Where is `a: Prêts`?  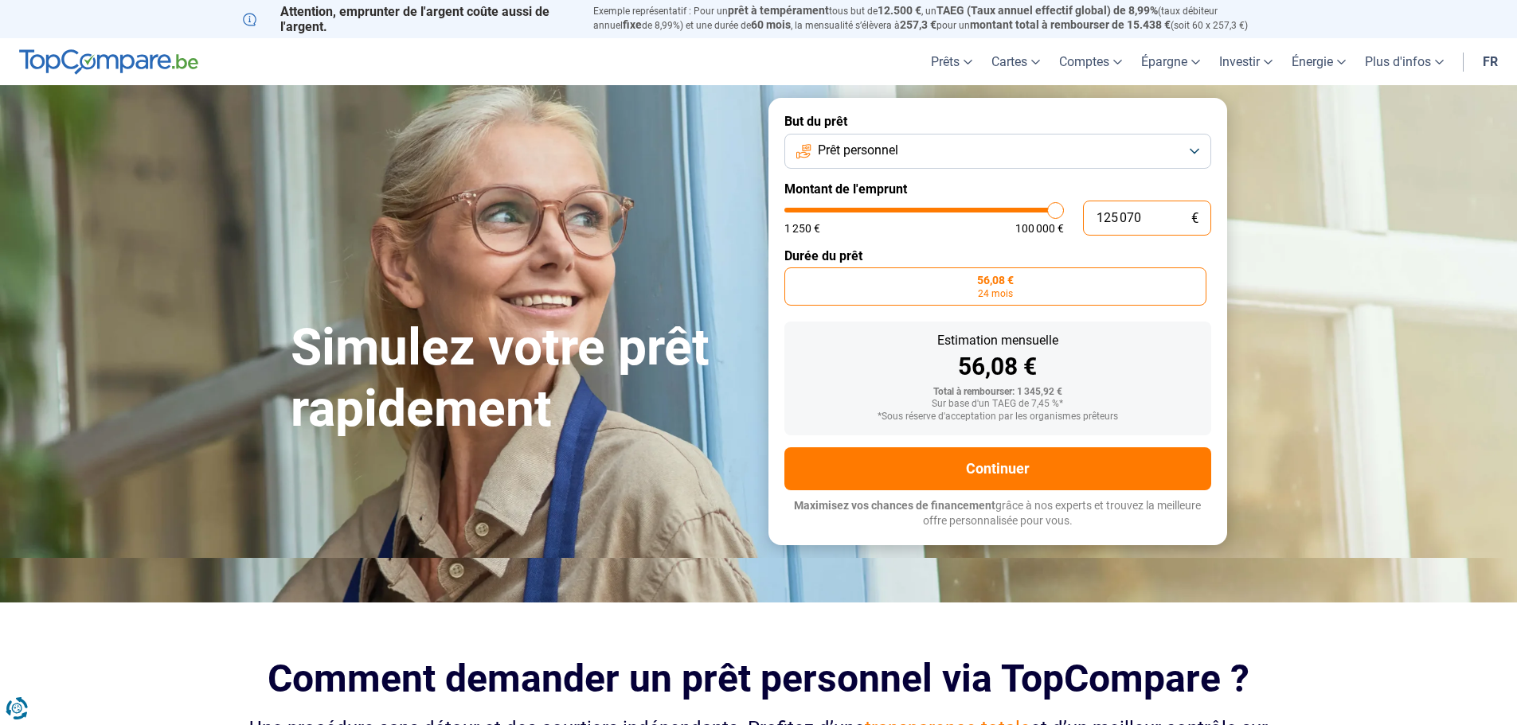 a: Prêts is located at coordinates (952, 61).